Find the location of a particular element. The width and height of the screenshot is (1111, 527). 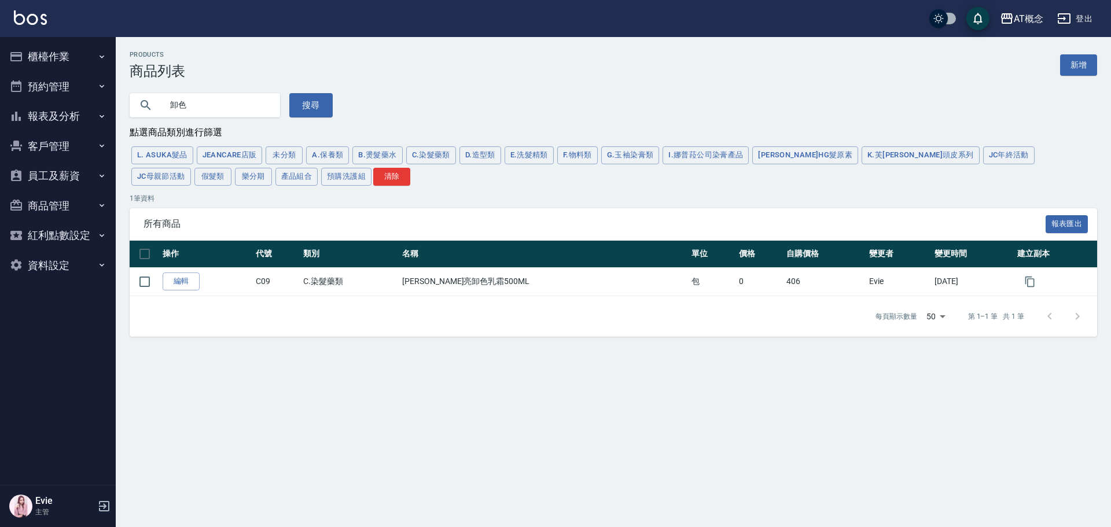

button: JC母親節活動 is located at coordinates (161, 177).